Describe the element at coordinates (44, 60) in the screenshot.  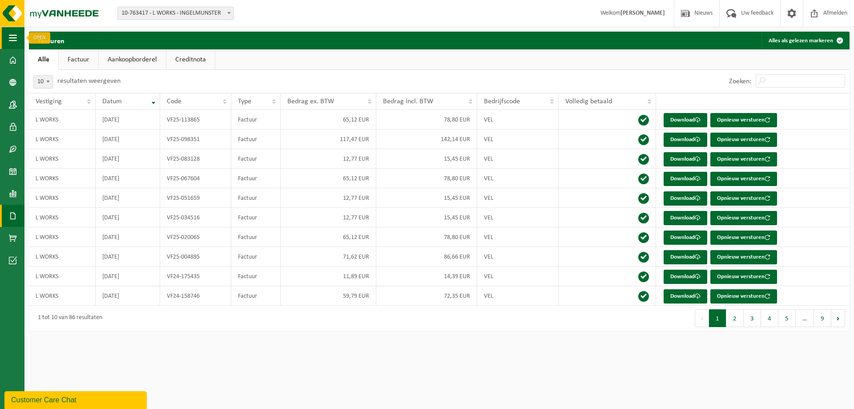
I see `a: Alle` at that location.